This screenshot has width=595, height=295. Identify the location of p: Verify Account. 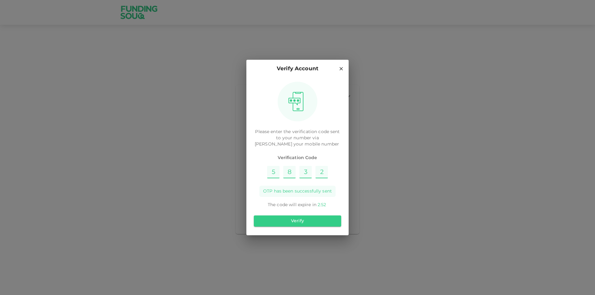
(298, 69).